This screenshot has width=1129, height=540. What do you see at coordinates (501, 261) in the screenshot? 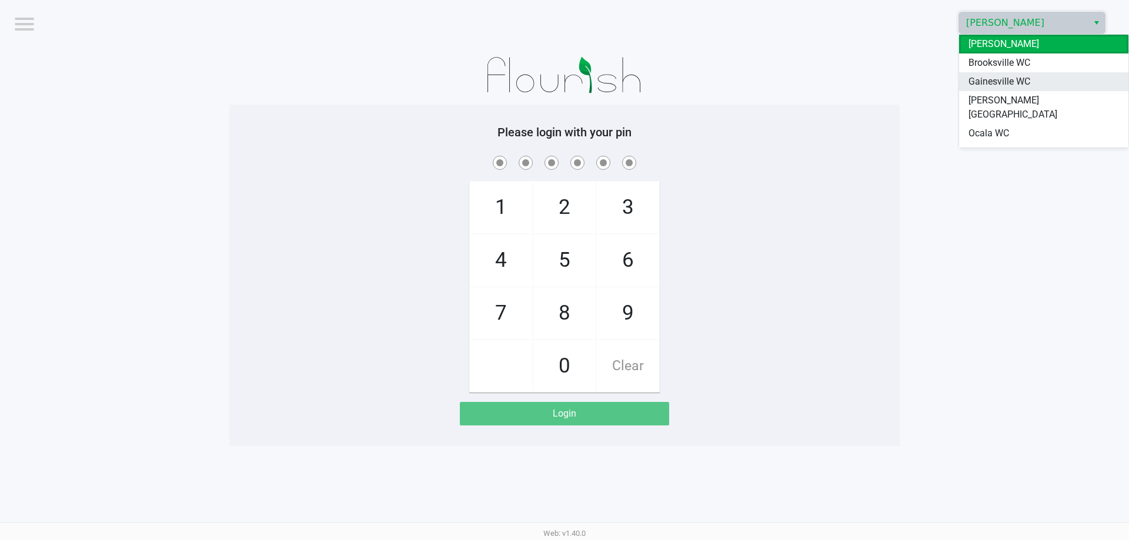
I see `span: 4` at bounding box center [501, 261].